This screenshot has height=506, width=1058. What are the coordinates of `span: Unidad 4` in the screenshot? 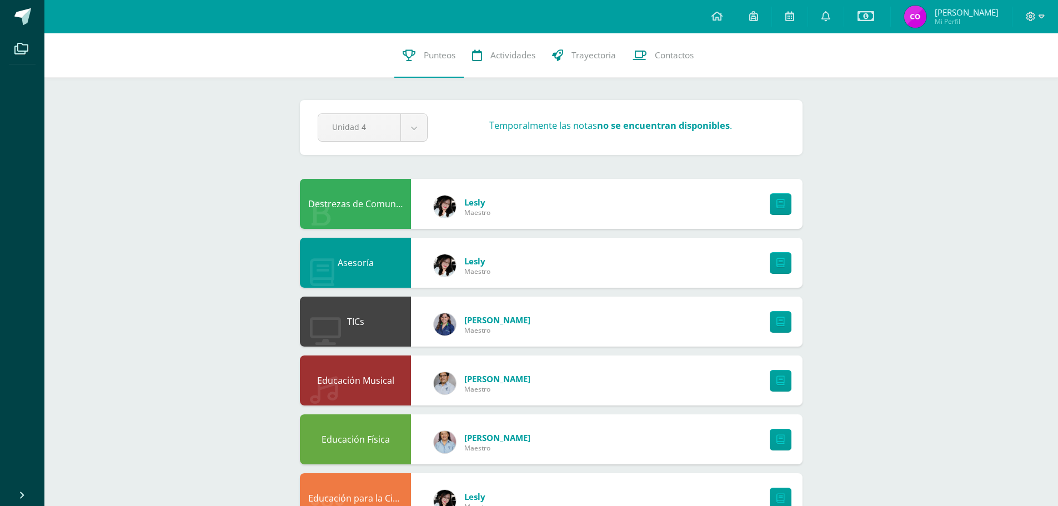 It's located at (359, 127).